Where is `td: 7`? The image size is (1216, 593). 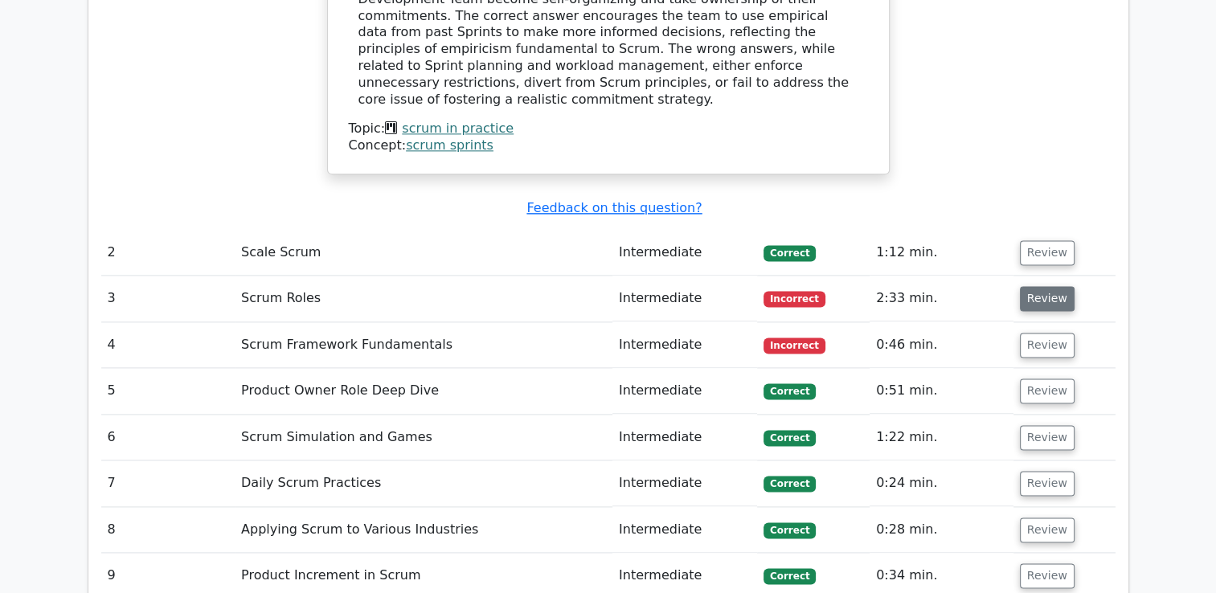
td: 7 is located at coordinates (168, 483).